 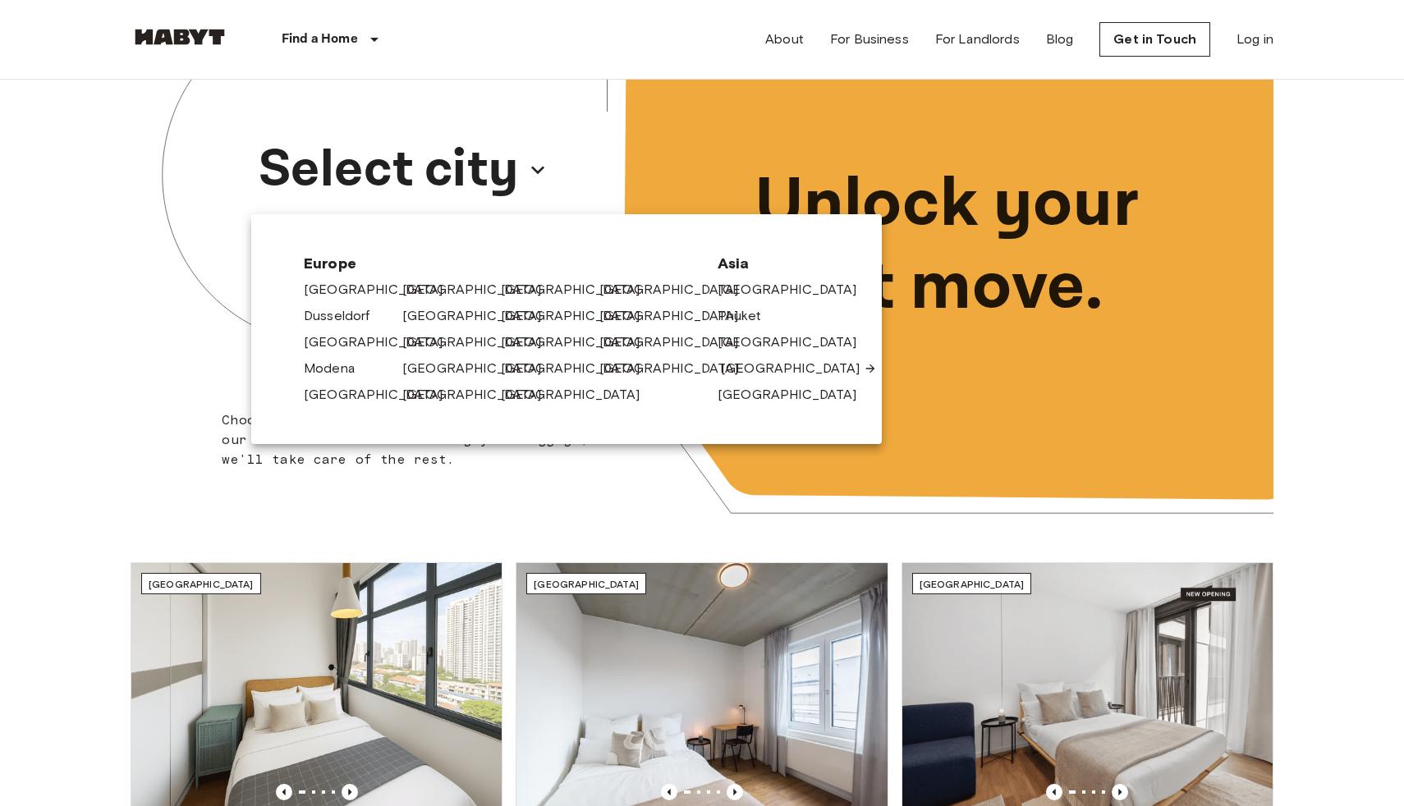 I want to click on span: Asia, so click(x=773, y=264).